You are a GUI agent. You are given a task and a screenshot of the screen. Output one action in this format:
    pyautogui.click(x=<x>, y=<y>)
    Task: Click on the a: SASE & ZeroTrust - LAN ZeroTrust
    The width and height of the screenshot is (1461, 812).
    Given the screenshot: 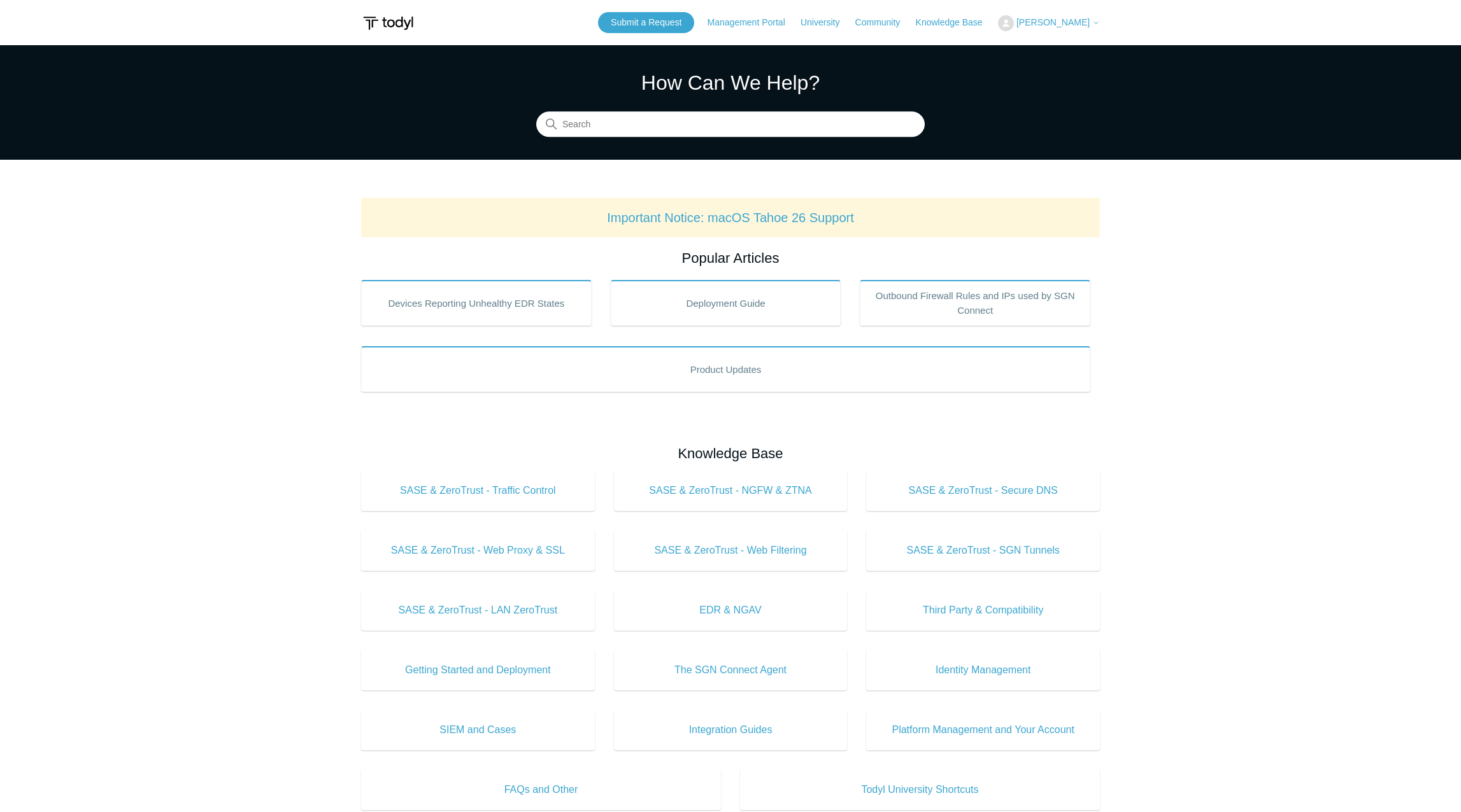 What is the action you would take?
    pyautogui.click(x=477, y=610)
    